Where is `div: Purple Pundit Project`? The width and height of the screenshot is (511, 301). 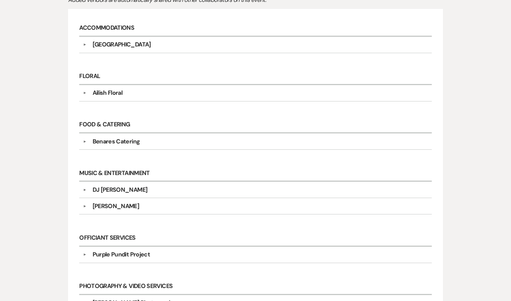 div: Purple Pundit Project is located at coordinates (121, 255).